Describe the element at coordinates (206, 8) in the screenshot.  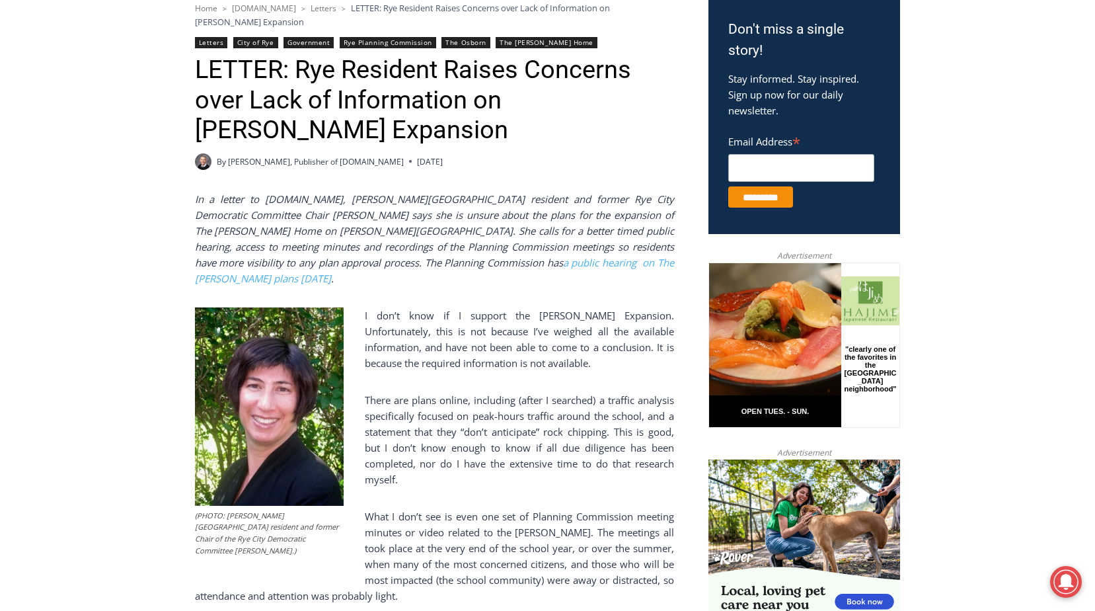
I see `a: Home` at that location.